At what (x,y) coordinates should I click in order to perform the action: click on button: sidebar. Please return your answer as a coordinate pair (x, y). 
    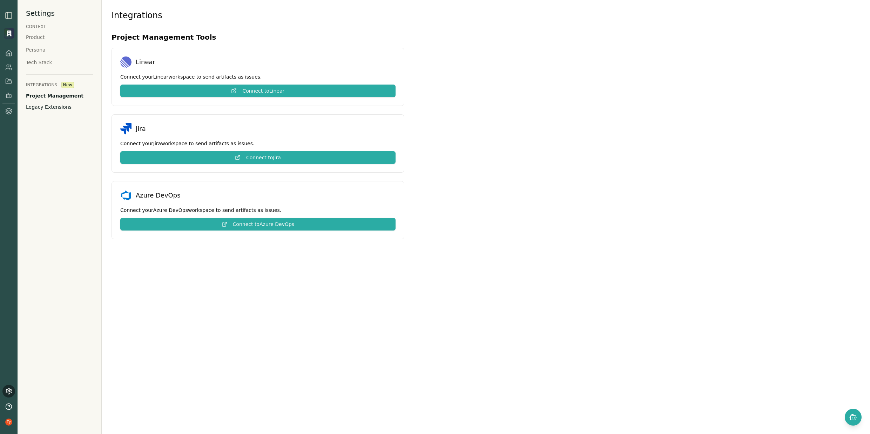
    Looking at the image, I should click on (9, 15).